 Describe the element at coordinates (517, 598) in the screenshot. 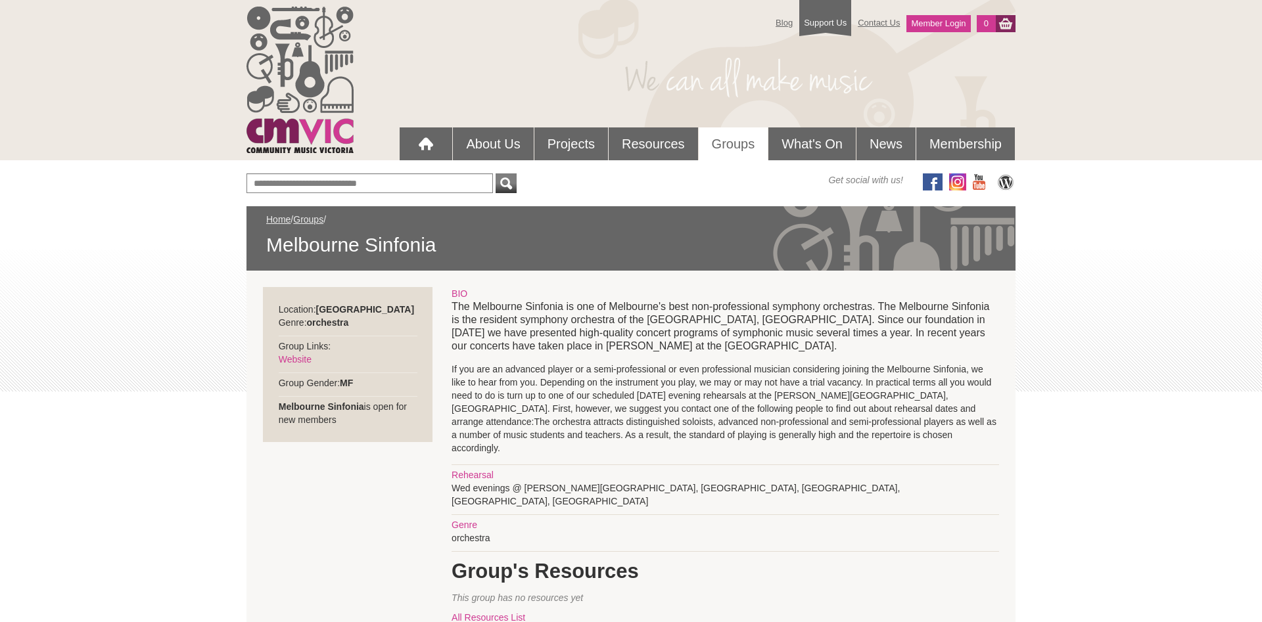

I see `span: This group has no resources yet` at that location.